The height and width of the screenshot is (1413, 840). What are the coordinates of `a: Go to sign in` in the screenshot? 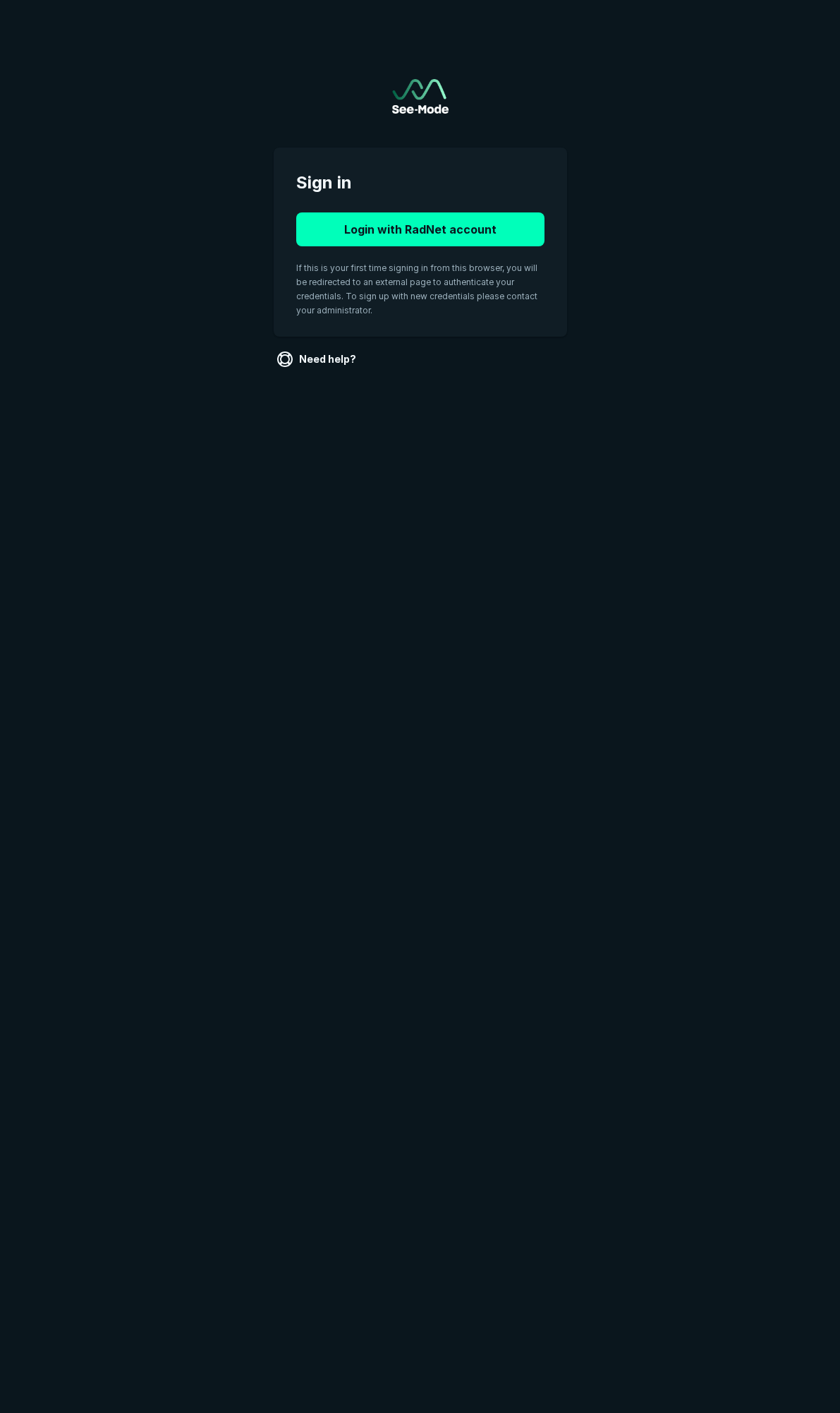 It's located at (420, 96).